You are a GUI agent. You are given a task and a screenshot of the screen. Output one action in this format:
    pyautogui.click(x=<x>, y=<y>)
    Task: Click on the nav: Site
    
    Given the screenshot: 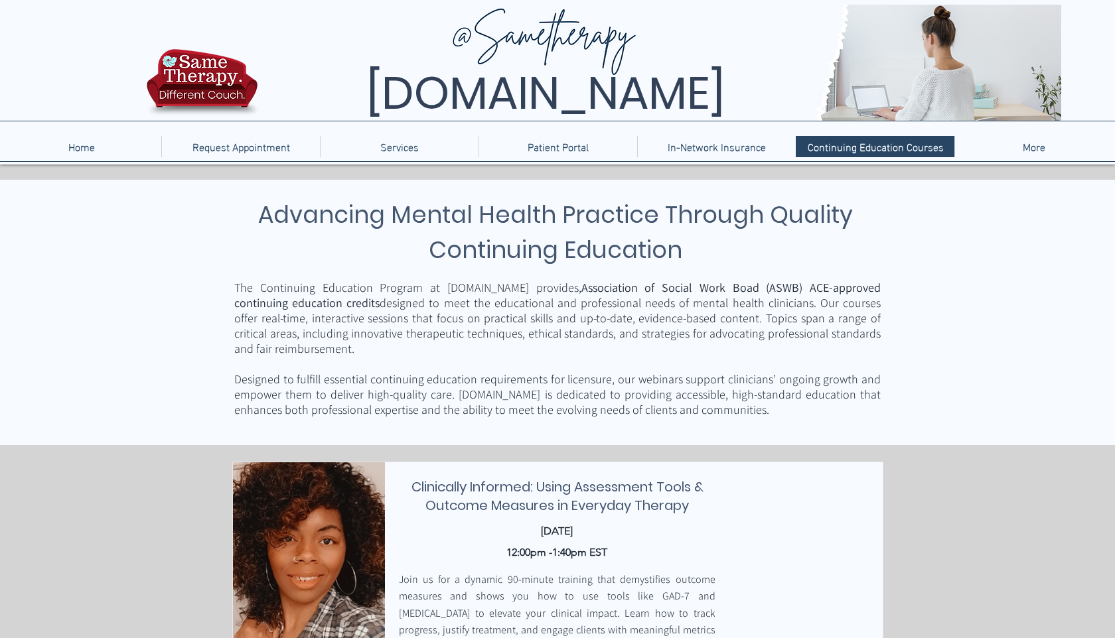 What is the action you would take?
    pyautogui.click(x=557, y=147)
    